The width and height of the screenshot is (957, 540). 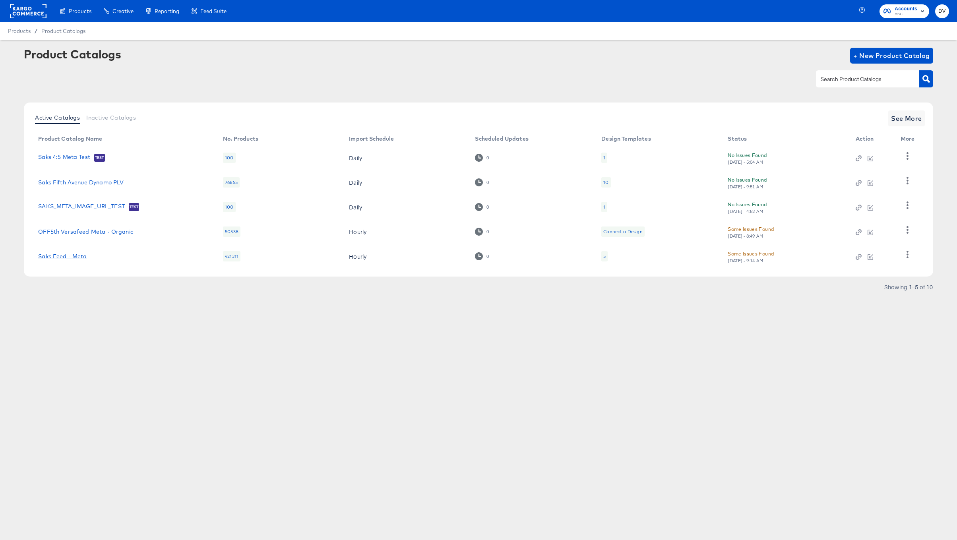 I want to click on th: Status, so click(x=785, y=139).